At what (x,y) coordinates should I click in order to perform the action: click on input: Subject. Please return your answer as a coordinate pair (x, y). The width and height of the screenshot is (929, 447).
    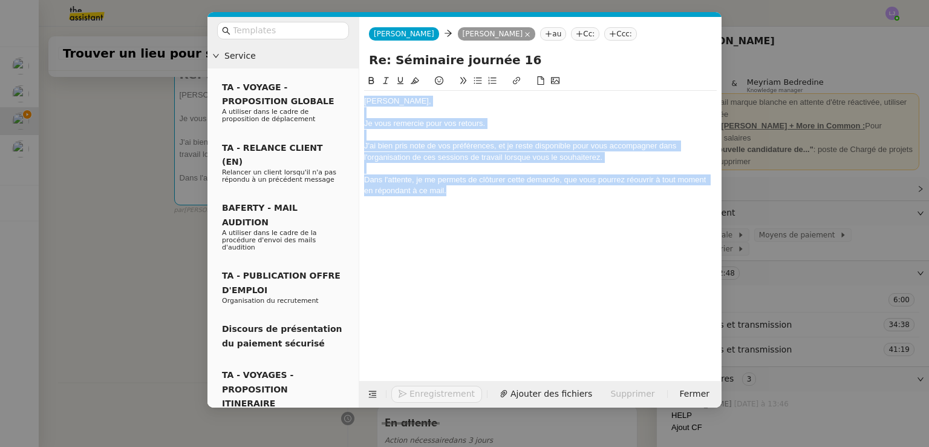
    Looking at the image, I should click on (540, 60).